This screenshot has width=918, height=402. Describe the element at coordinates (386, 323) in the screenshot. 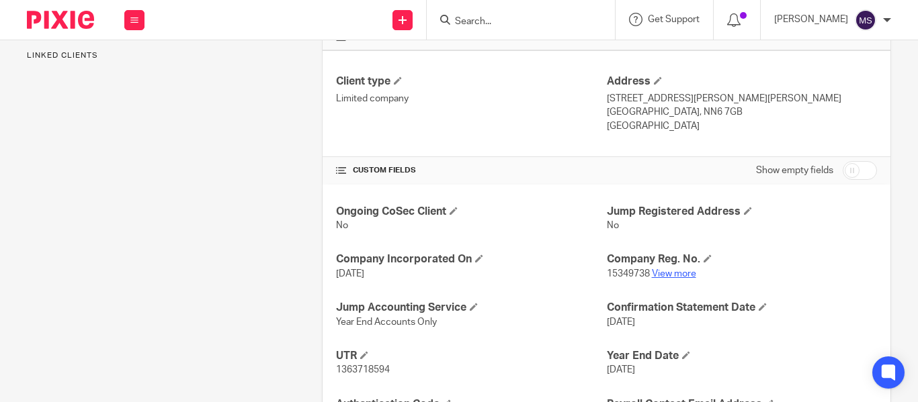

I see `span: Year End Accounts Only` at that location.